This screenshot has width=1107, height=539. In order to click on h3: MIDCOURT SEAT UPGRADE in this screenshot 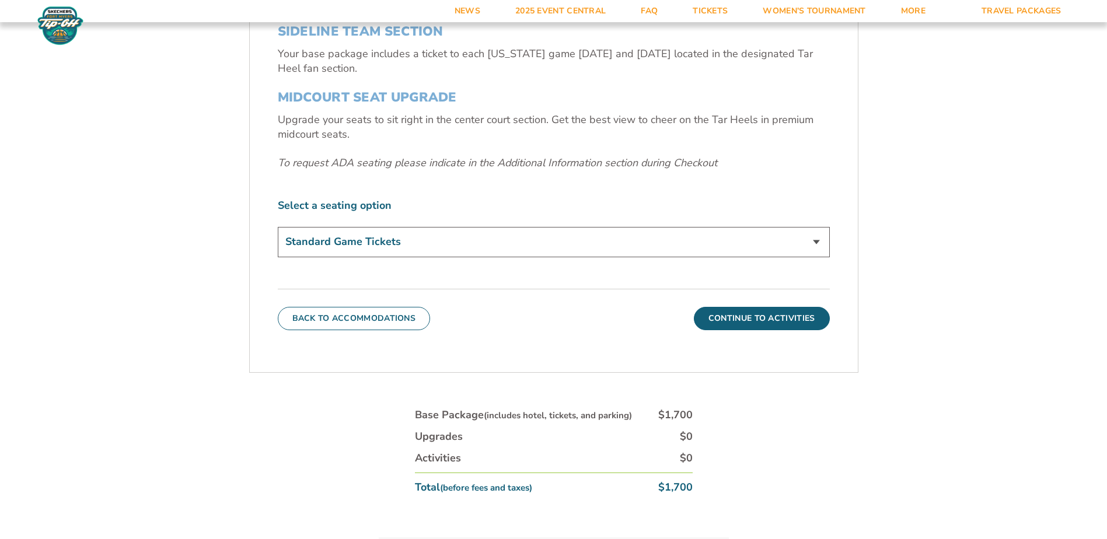, I will do `click(554, 97)`.